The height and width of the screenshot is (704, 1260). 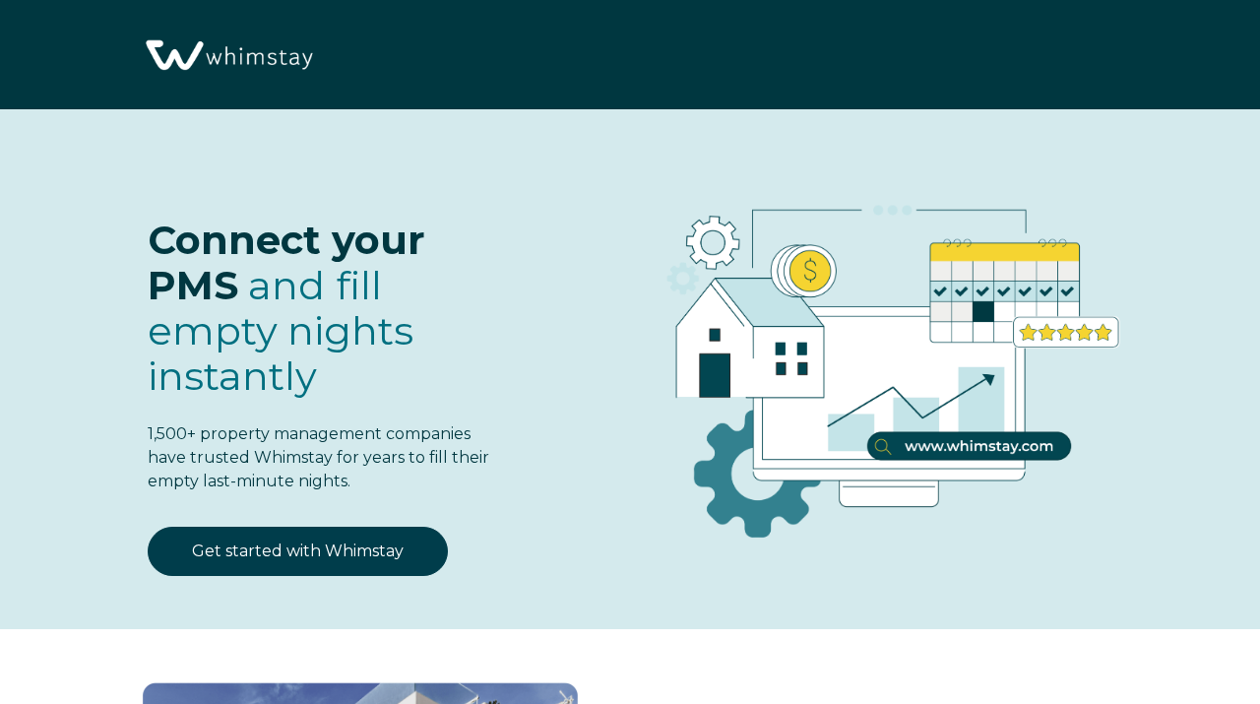 What do you see at coordinates (318, 457) in the screenshot?
I see `span: 1,500+ property management companies have trusted Whimstay for years to fill their empty last-min...` at bounding box center [318, 457].